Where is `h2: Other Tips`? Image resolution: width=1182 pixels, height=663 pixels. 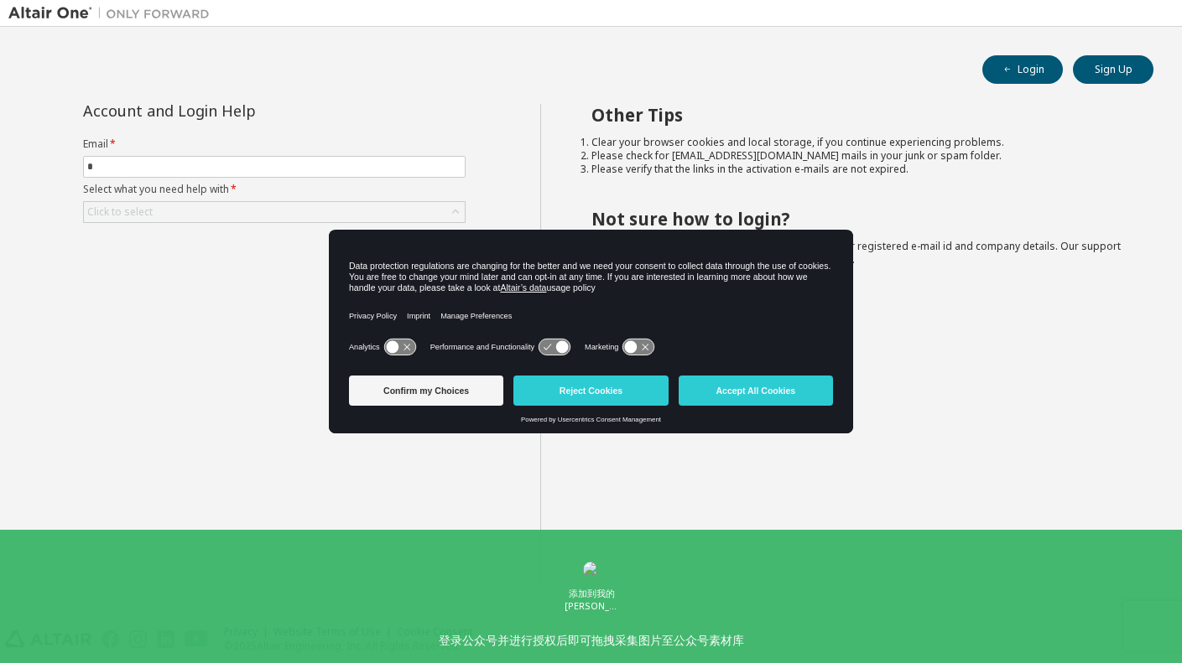 h2: Other Tips is located at coordinates (857, 115).